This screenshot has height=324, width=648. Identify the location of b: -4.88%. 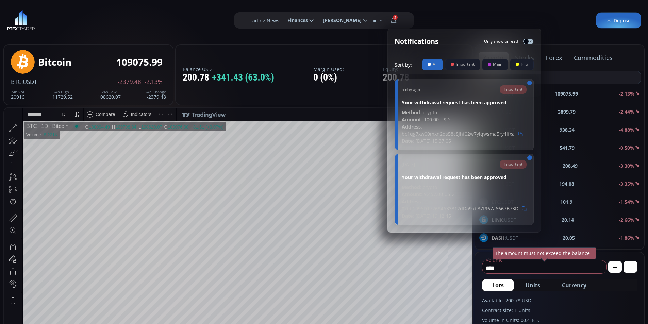
(626, 130).